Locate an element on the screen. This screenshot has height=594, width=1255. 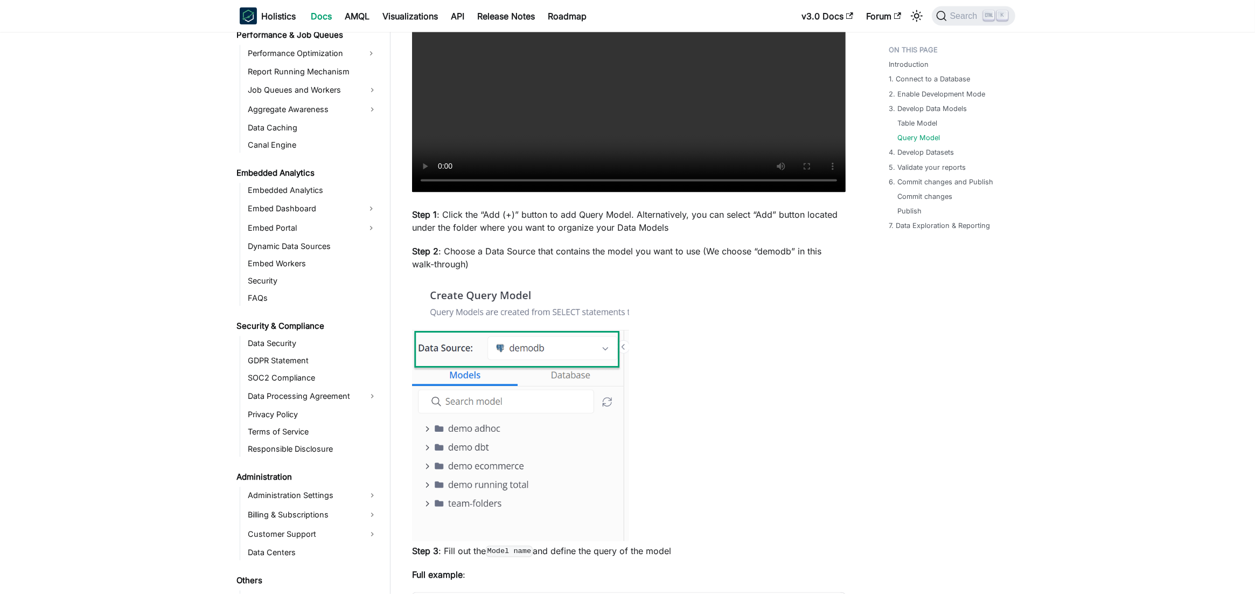
a: Introduction is located at coordinates (909, 65).